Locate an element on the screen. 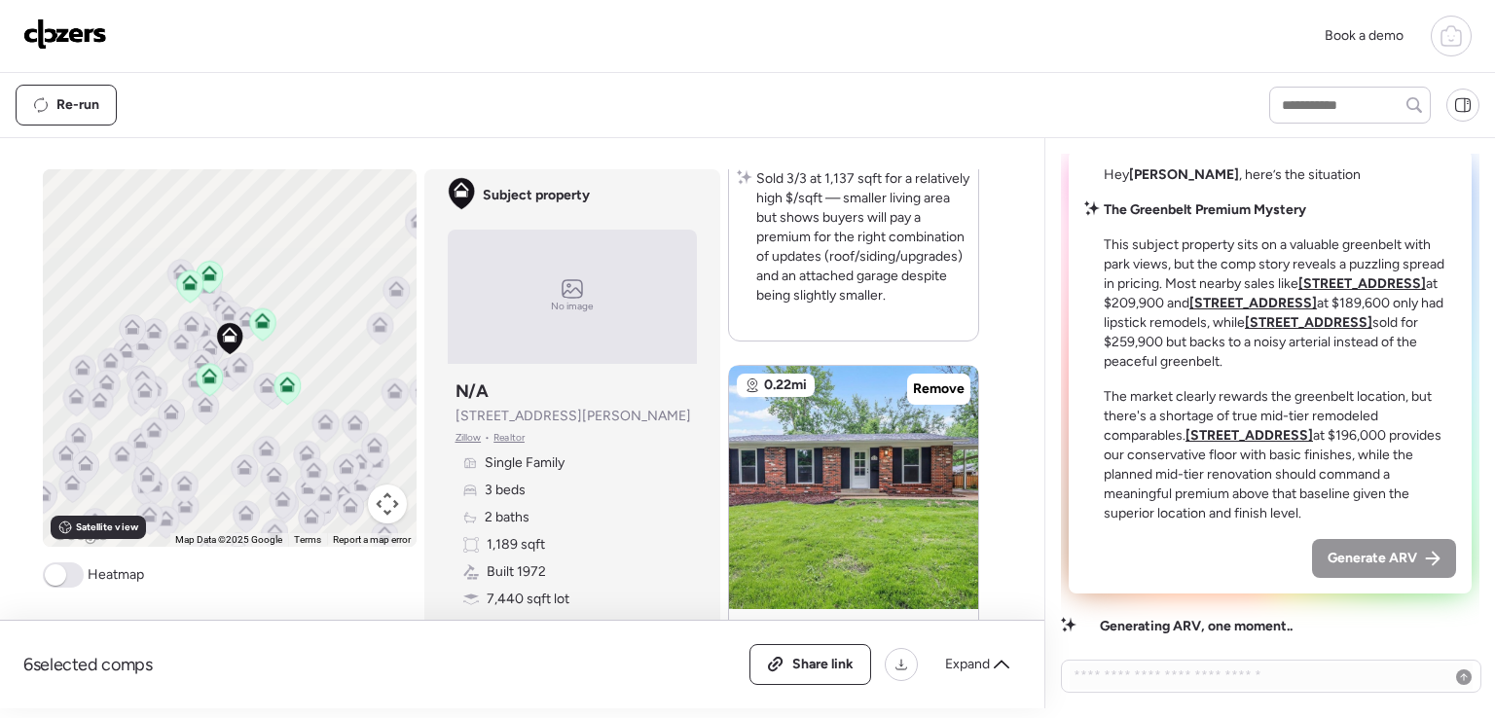 The height and width of the screenshot is (718, 1495). img: Logo is located at coordinates (65, 34).